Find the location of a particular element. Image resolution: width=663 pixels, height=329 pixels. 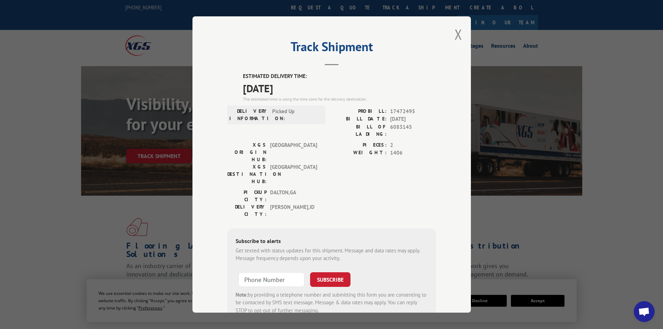

div: The estimated time is using the time zone for the delivery destination. is located at coordinates (339, 99).